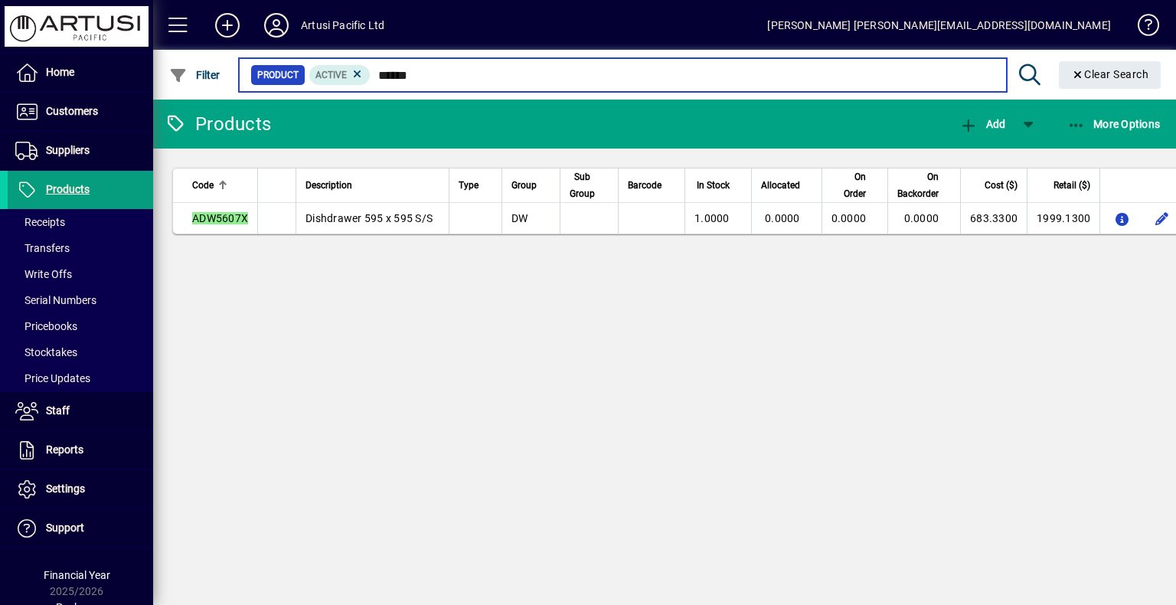 Image resolution: width=1176 pixels, height=605 pixels. What do you see at coordinates (918, 185) in the screenshot?
I see `span: On Backorder` at bounding box center [918, 185].